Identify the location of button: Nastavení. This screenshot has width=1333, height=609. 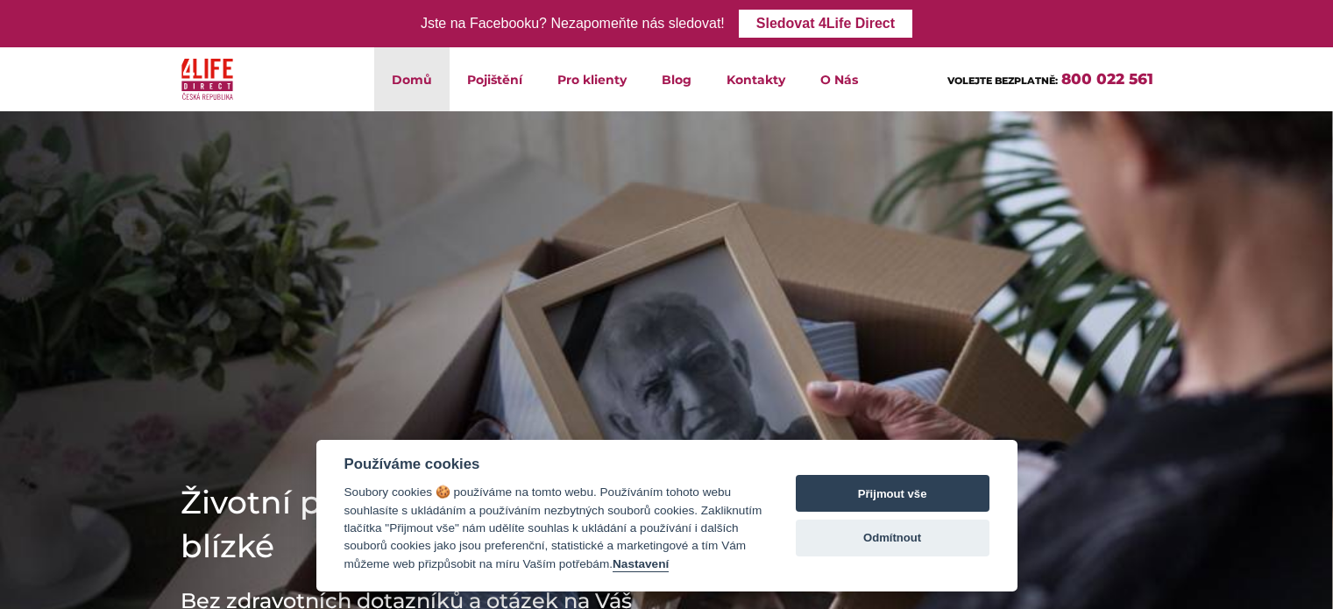
(641, 564).